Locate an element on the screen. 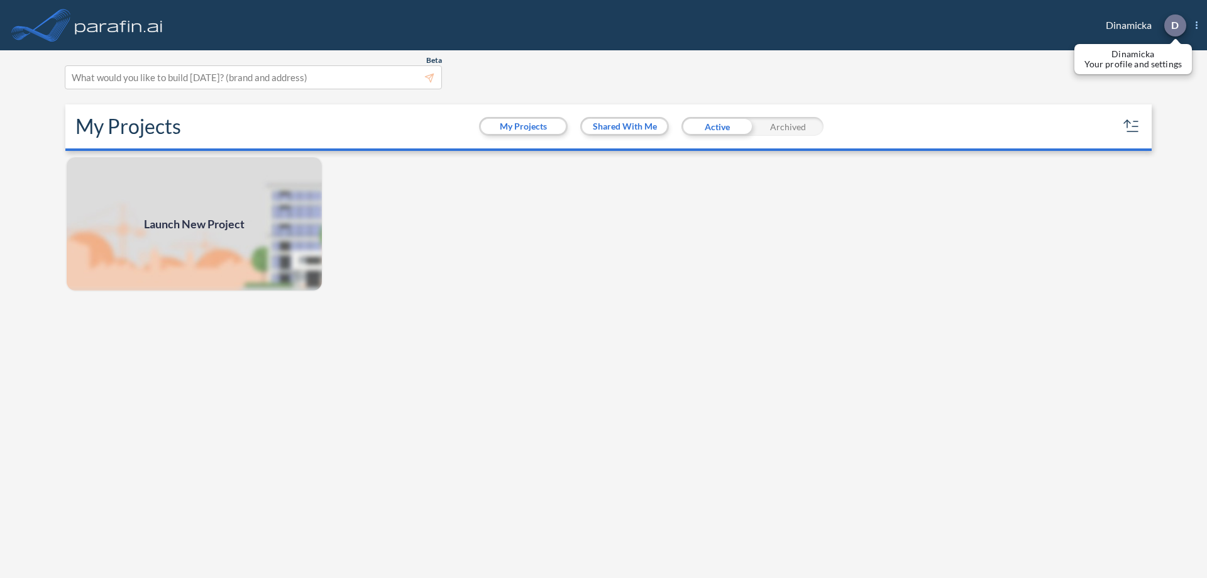 The image size is (1207, 578). button: sort is located at coordinates (1132, 126).